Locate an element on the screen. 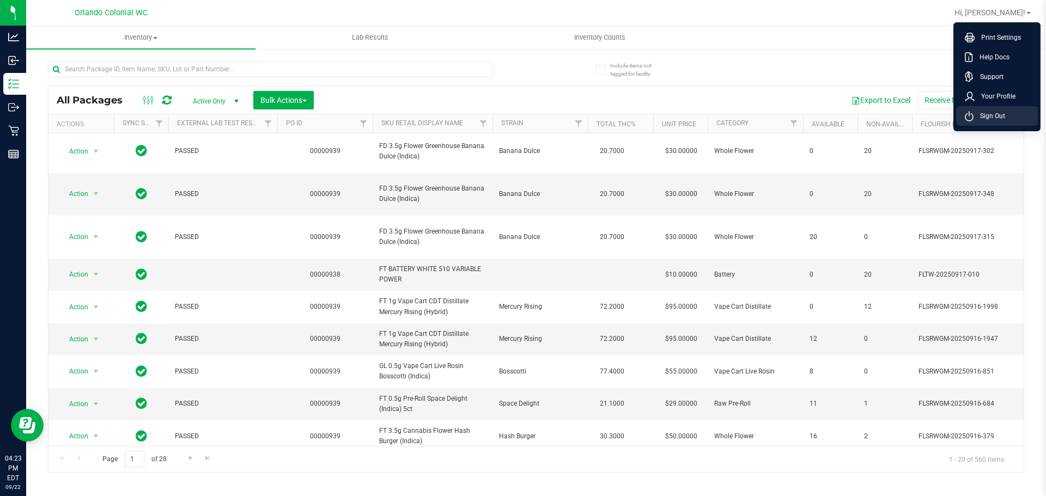  span: GL 0.5g Vape Cart Live Rosin Bosscotti (Indica) is located at coordinates (433, 372).